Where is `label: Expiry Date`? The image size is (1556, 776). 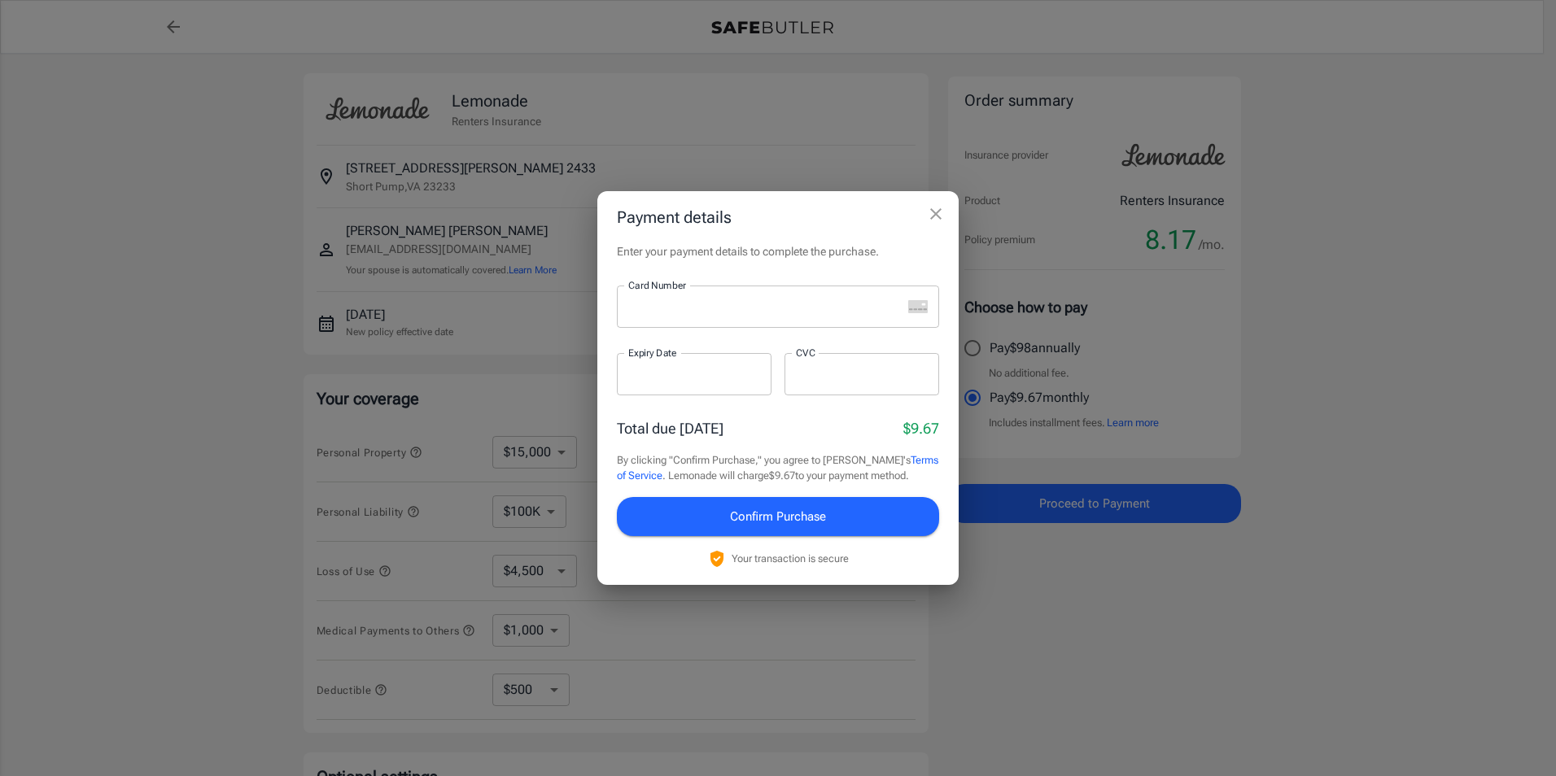
label: Expiry Date is located at coordinates (653, 352).